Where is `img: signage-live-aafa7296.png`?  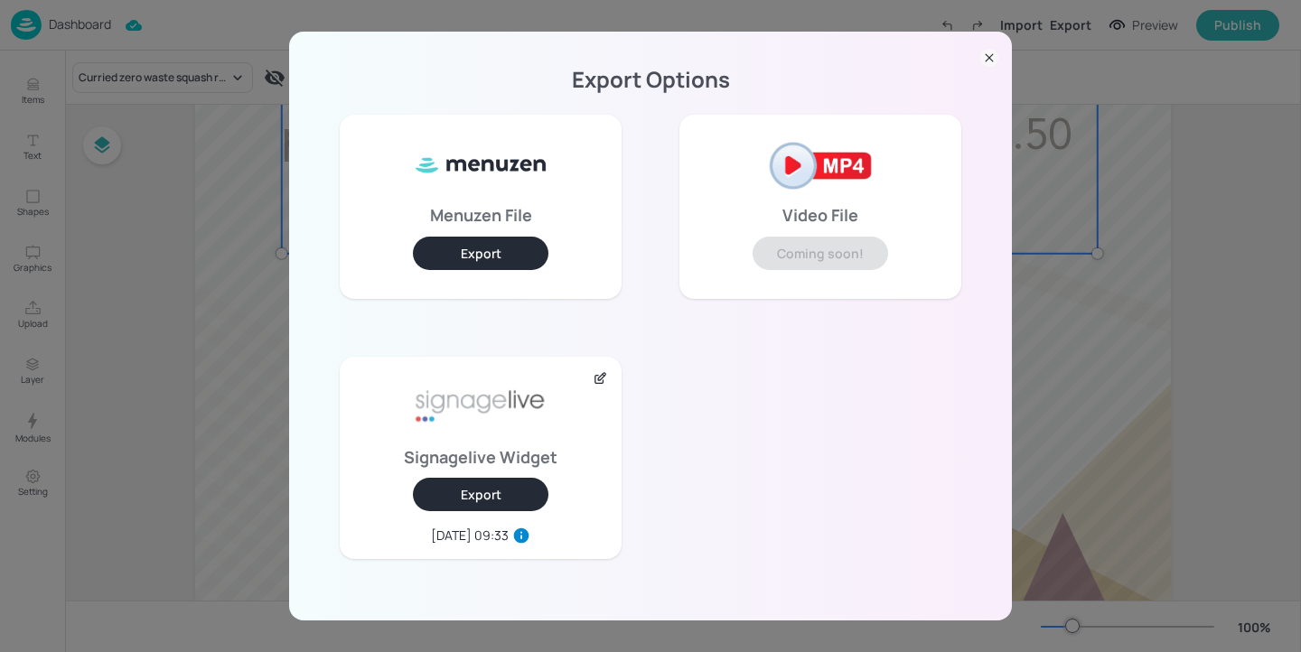 img: signage-live-aafa7296.png is located at coordinates (480, 407).